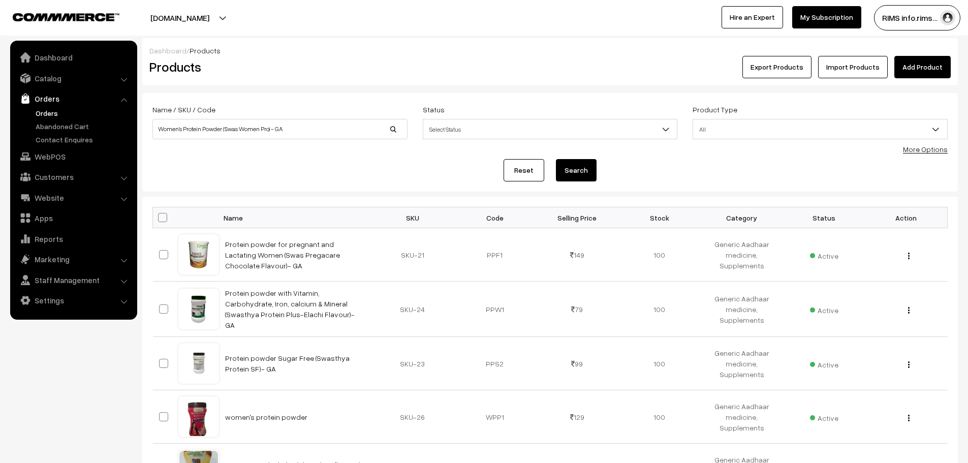 This screenshot has width=968, height=463. Describe the element at coordinates (413, 217) in the screenshot. I see `th: SKU` at that location.